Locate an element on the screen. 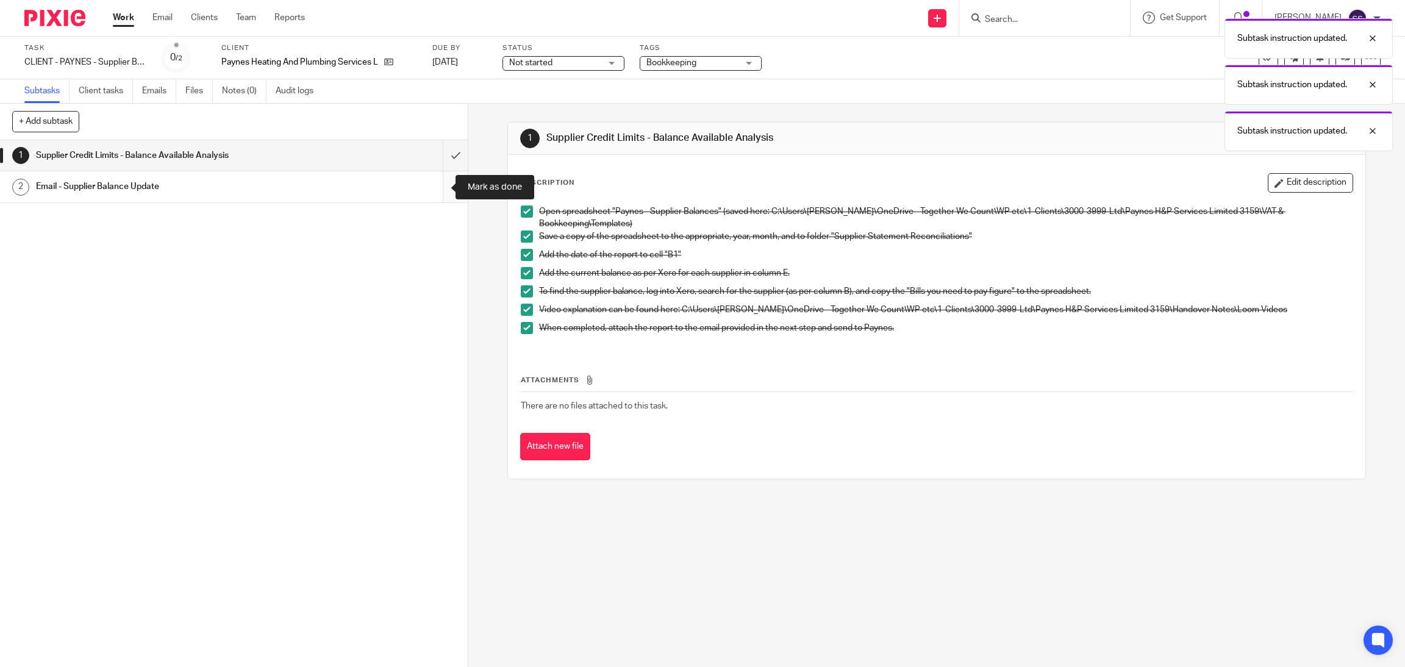 The height and width of the screenshot is (667, 1405). p: Add the current balance as per Xero for each supplier in column E. is located at coordinates (946, 273).